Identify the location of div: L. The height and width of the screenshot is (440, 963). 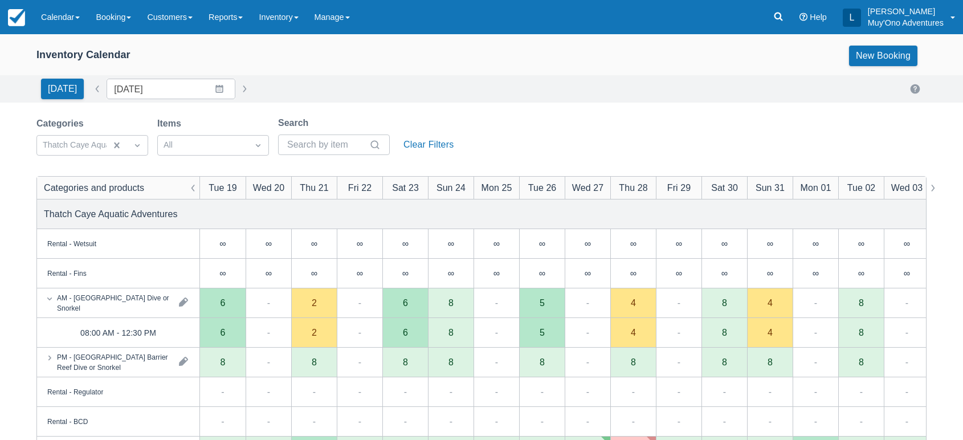
(852, 18).